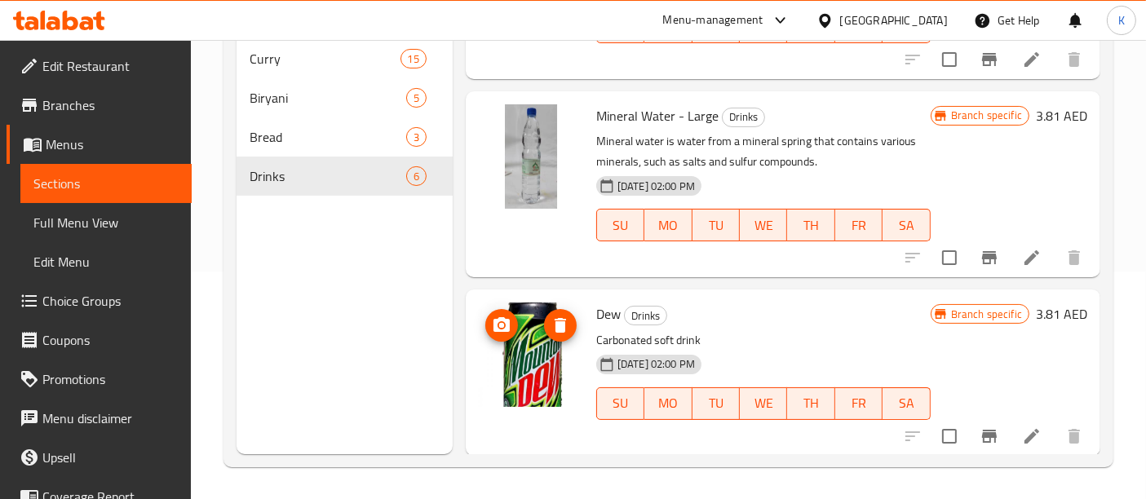 The width and height of the screenshot is (1146, 499). I want to click on span: Edit Menu, so click(106, 262).